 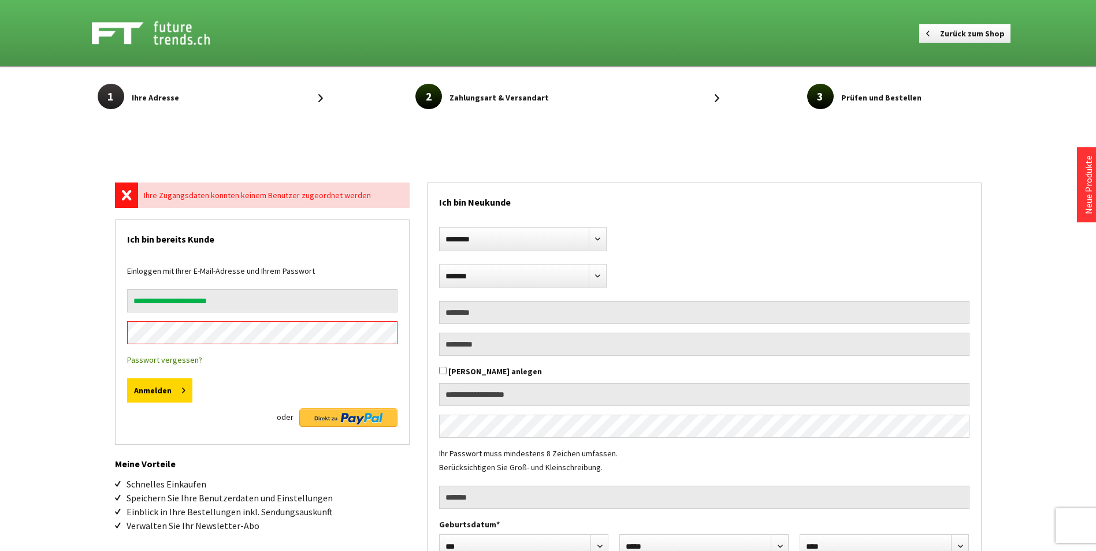 What do you see at coordinates (262, 236) in the screenshot?
I see `h2: Ich bin bereits Kunde` at bounding box center [262, 236].